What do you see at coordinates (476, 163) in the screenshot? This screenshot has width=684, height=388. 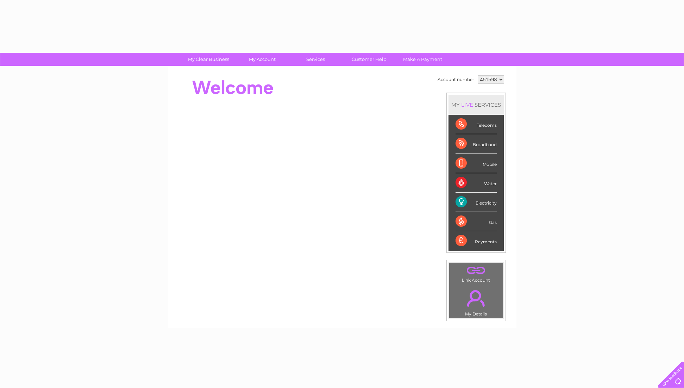 I see `div: Mobile` at bounding box center [476, 163].